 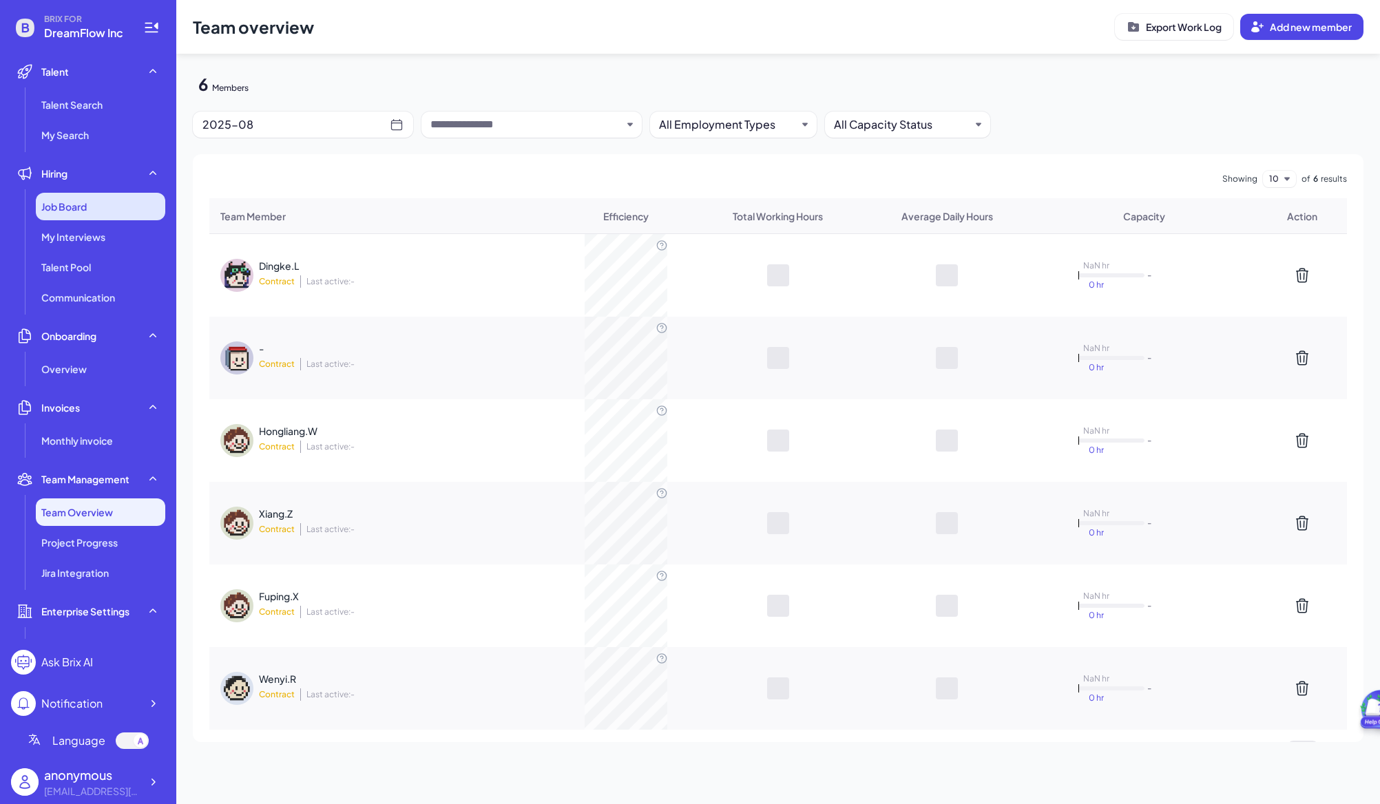 I want to click on img: 3.png, so click(x=237, y=275).